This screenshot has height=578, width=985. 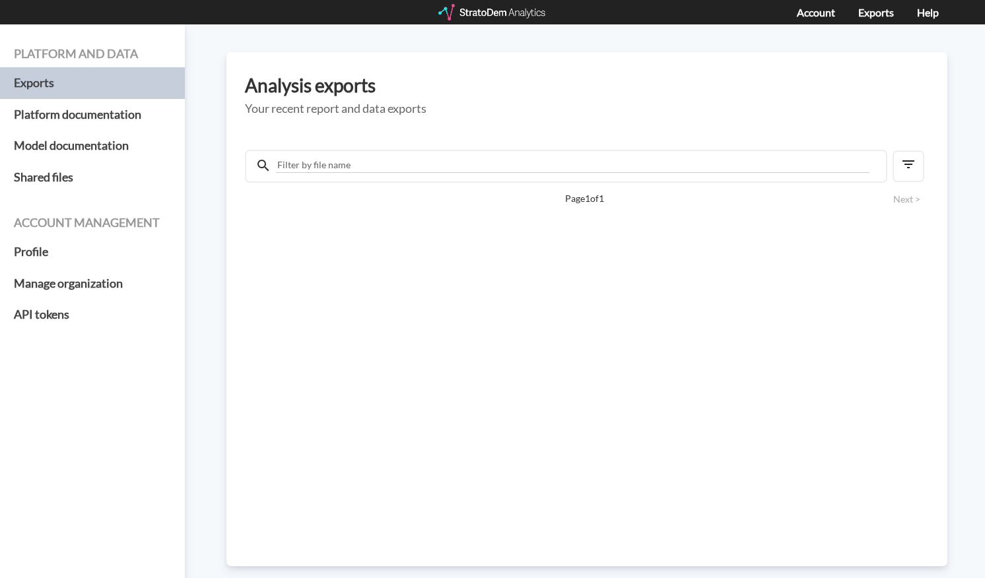 What do you see at coordinates (584, 199) in the screenshot?
I see `span: Page 1 of 1` at bounding box center [584, 199].